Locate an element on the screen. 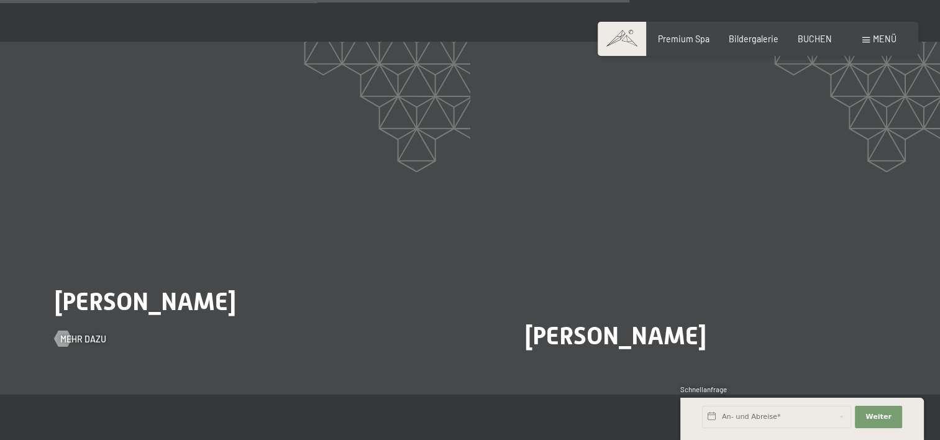 The width and height of the screenshot is (940, 440). span: Bildergalerie is located at coordinates (754, 39).